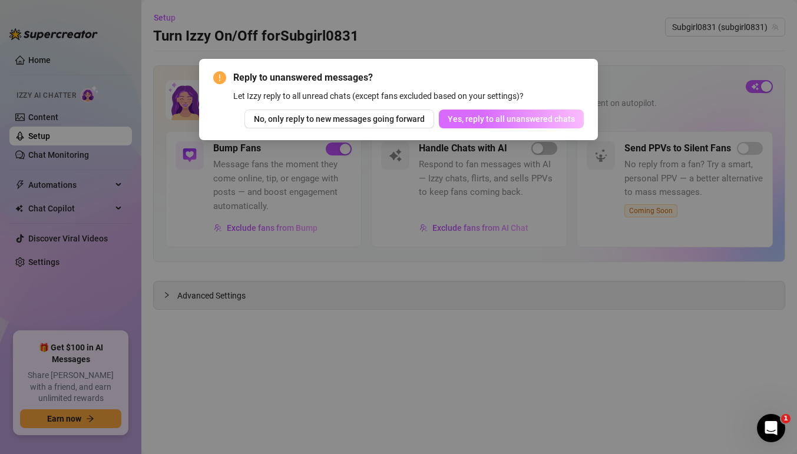 The height and width of the screenshot is (454, 797). Describe the element at coordinates (511, 119) in the screenshot. I see `button: Yes, reply to all unanswered chats` at that location.